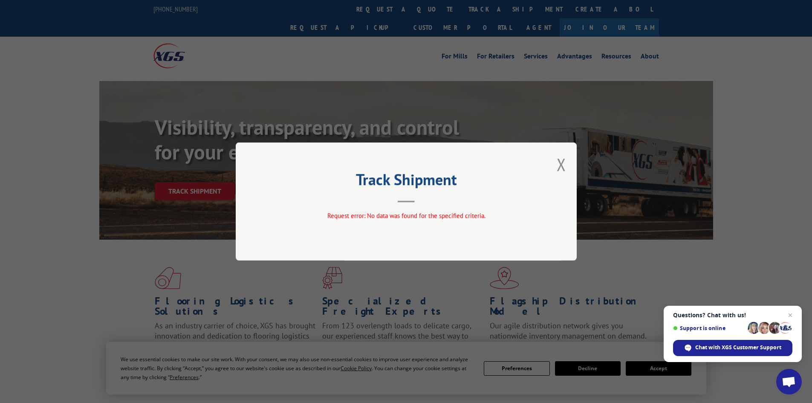 The width and height of the screenshot is (812, 403). What do you see at coordinates (406, 215) in the screenshot?
I see `span: Request error: No data was found for the specified criteria.` at bounding box center [406, 215].